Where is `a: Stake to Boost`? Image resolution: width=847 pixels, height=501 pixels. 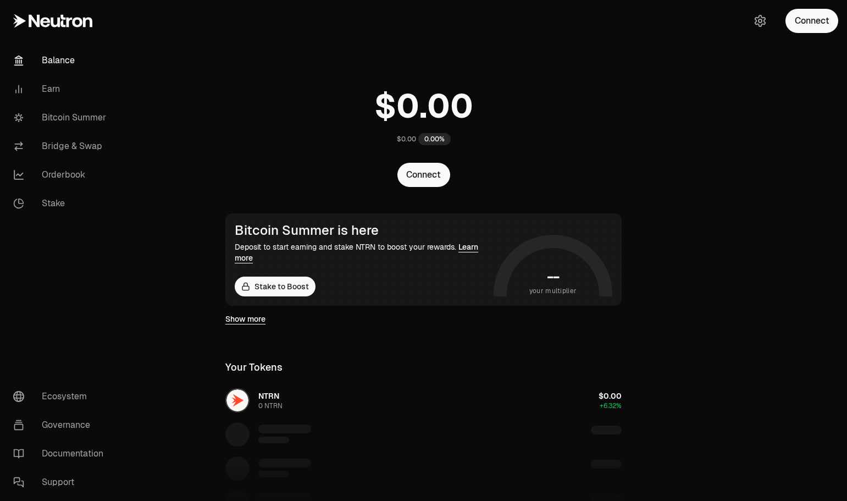
a: Stake to Boost is located at coordinates (275, 286).